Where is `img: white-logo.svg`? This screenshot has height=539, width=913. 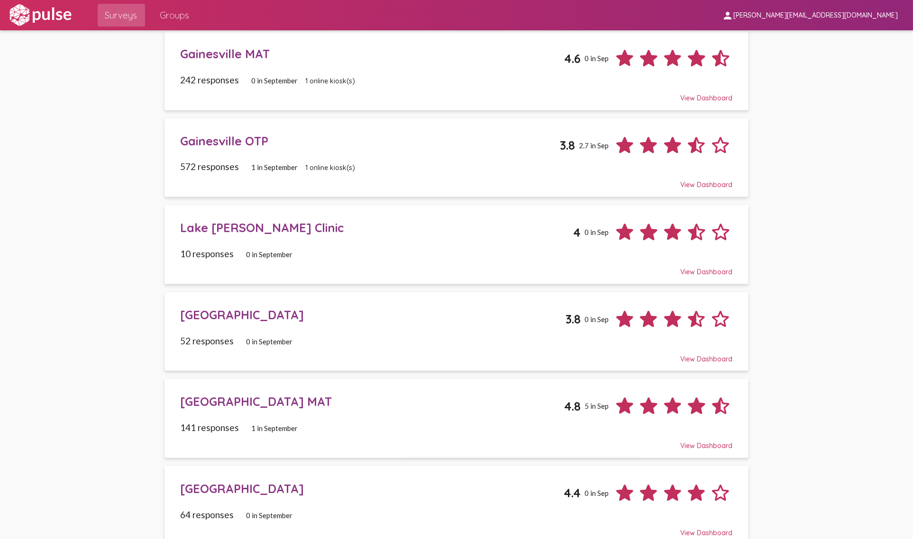
img: white-logo.svg is located at coordinates (40, 15).